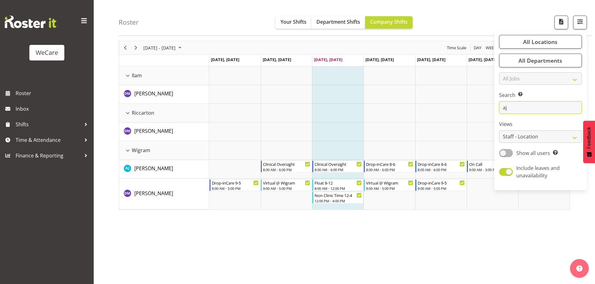  Describe the element at coordinates (338, 22) in the screenshot. I see `span: Department Shifts` at that location.